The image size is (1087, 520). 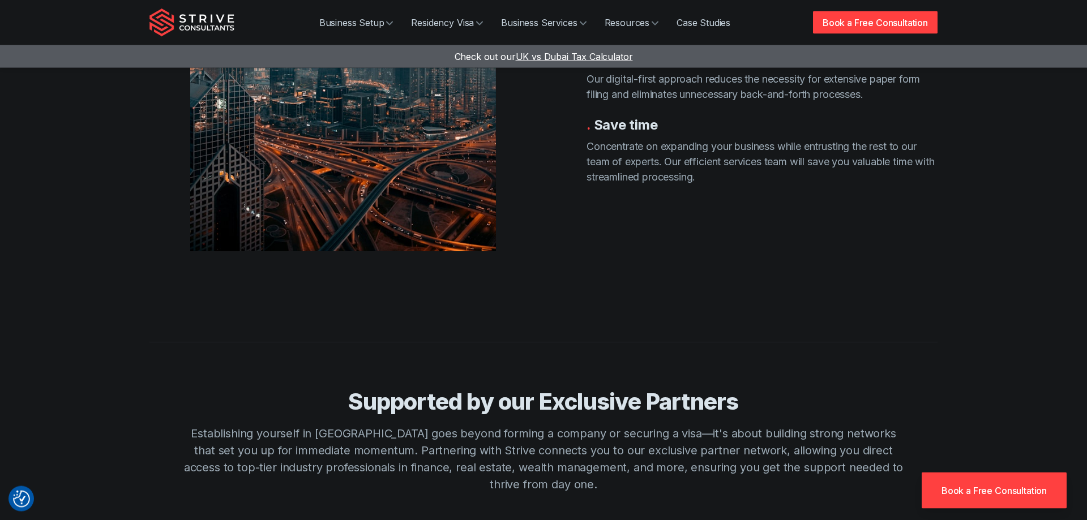 I want to click on a: Residency Visa, so click(x=446, y=23).